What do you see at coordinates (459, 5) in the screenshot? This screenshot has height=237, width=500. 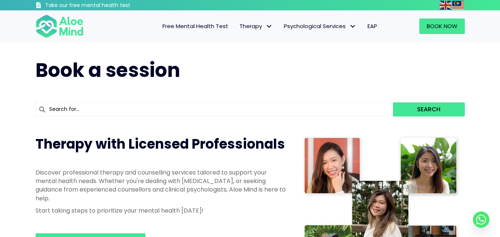 I see `a: Malay` at bounding box center [459, 5].